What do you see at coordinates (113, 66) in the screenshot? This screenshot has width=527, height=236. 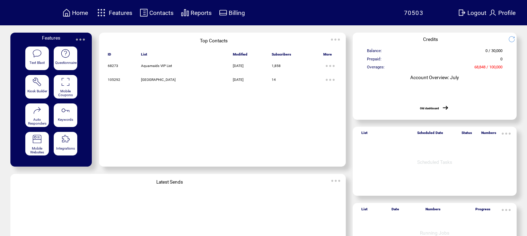 I see `span: 68273` at bounding box center [113, 66].